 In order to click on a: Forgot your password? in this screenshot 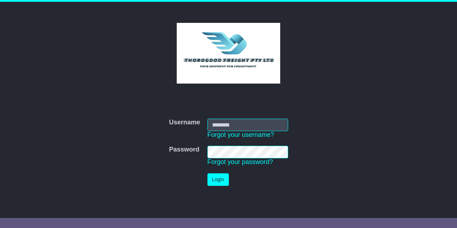, I will do `click(241, 162)`.